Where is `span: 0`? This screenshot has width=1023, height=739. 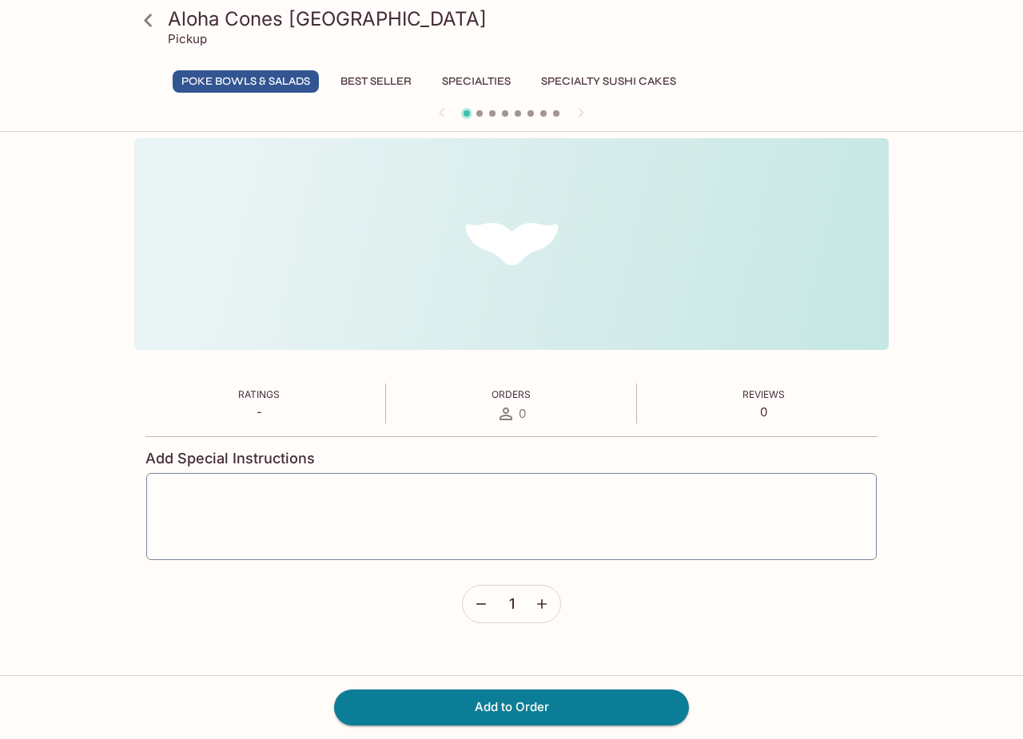 span: 0 is located at coordinates (522, 413).